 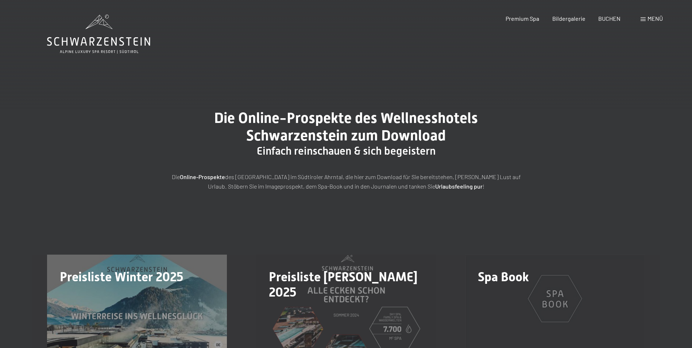 What do you see at coordinates (346, 151) in the screenshot?
I see `span: Einfach reinschauen & sich begeistern` at bounding box center [346, 151].